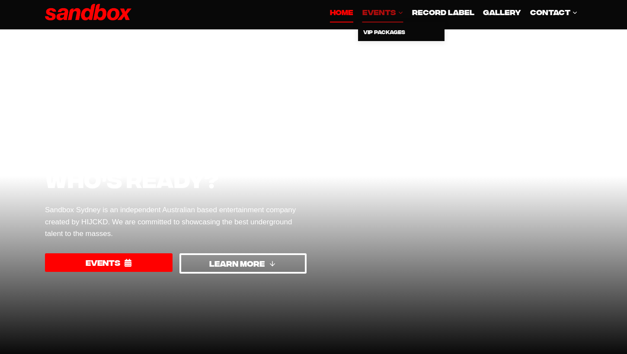  I want to click on h1: Sydney’s biggest monthly event, who’s ready?, so click(176, 147).